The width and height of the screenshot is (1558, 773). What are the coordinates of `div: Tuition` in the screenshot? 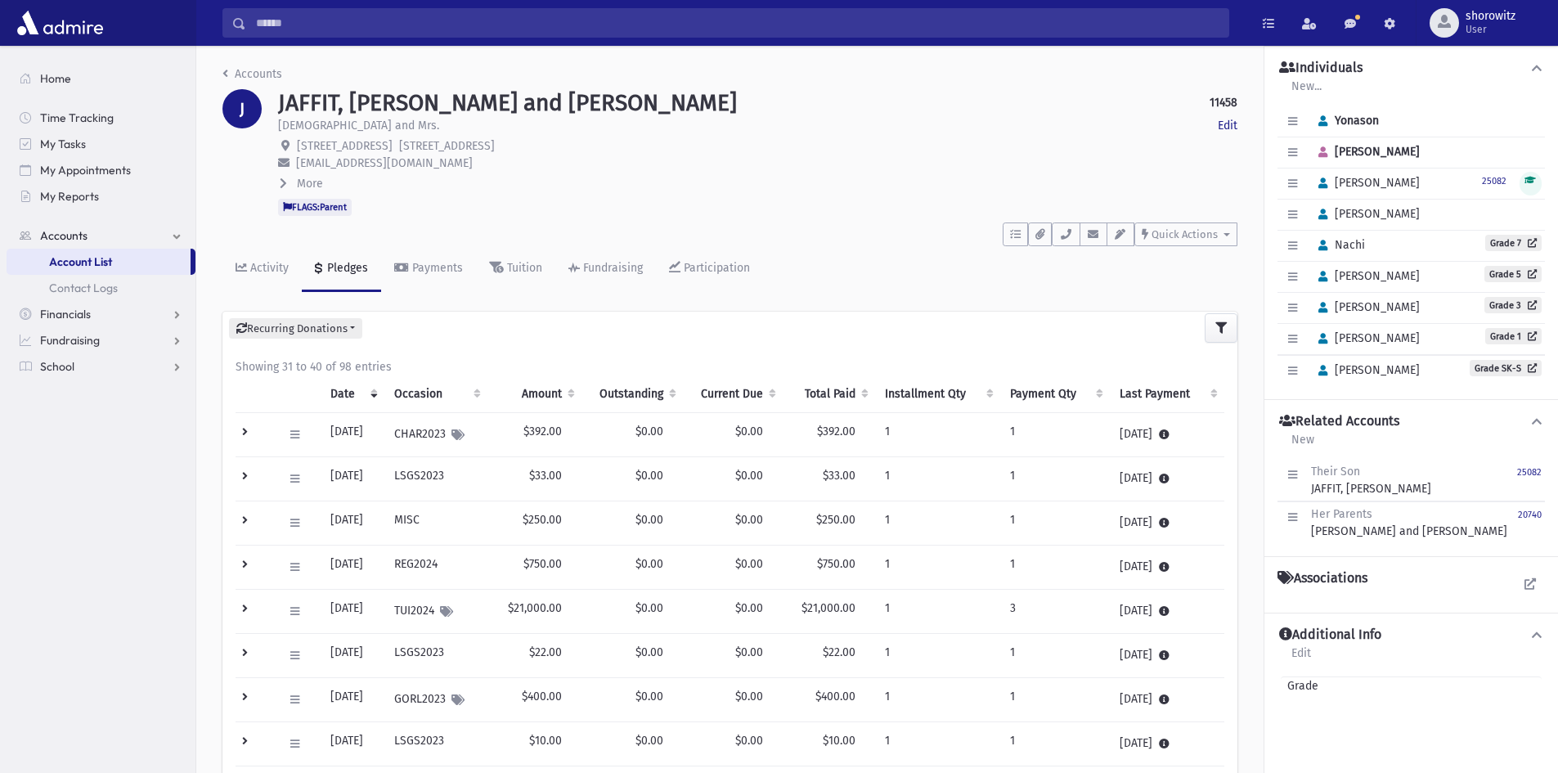 It's located at (523, 267).